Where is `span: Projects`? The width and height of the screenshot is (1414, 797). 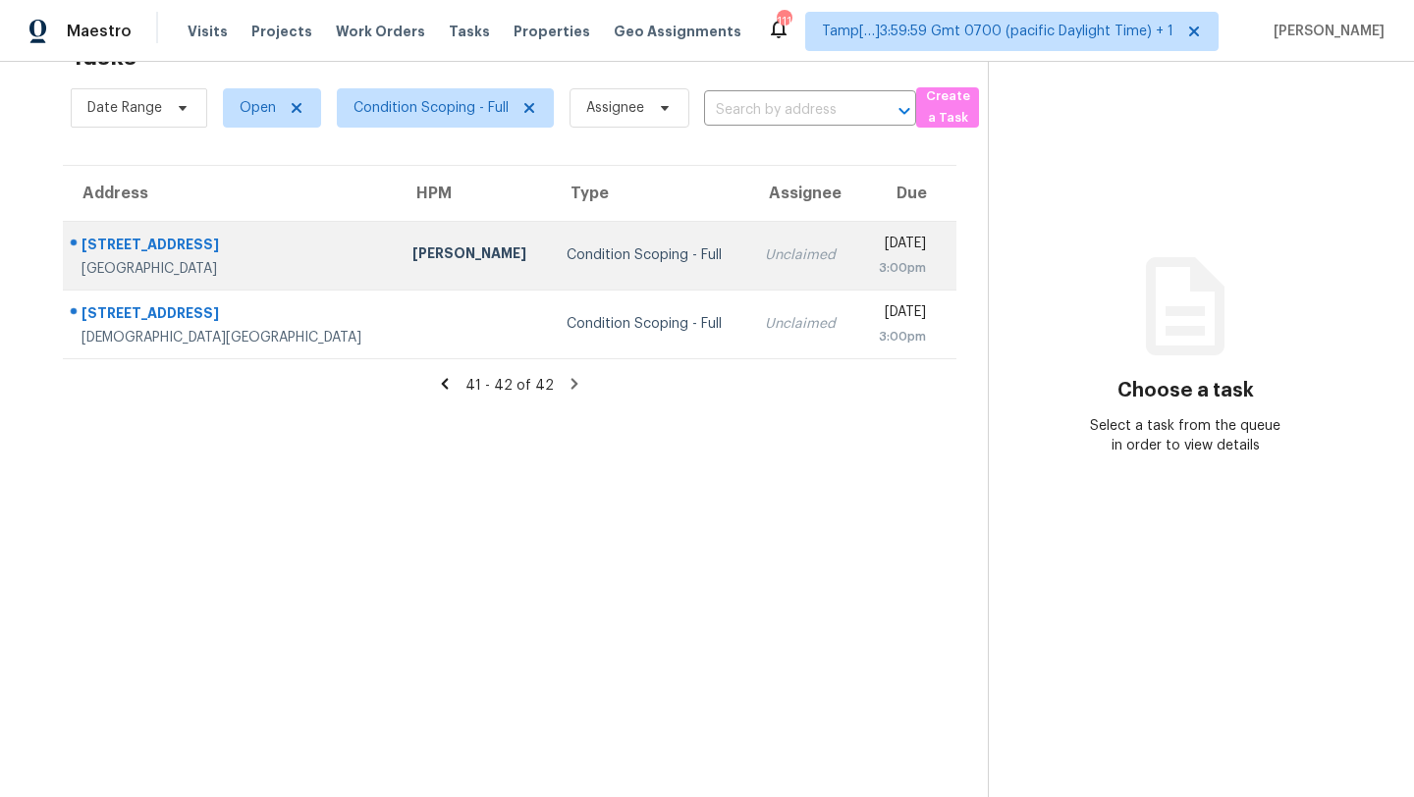
span: Projects is located at coordinates (282, 31).